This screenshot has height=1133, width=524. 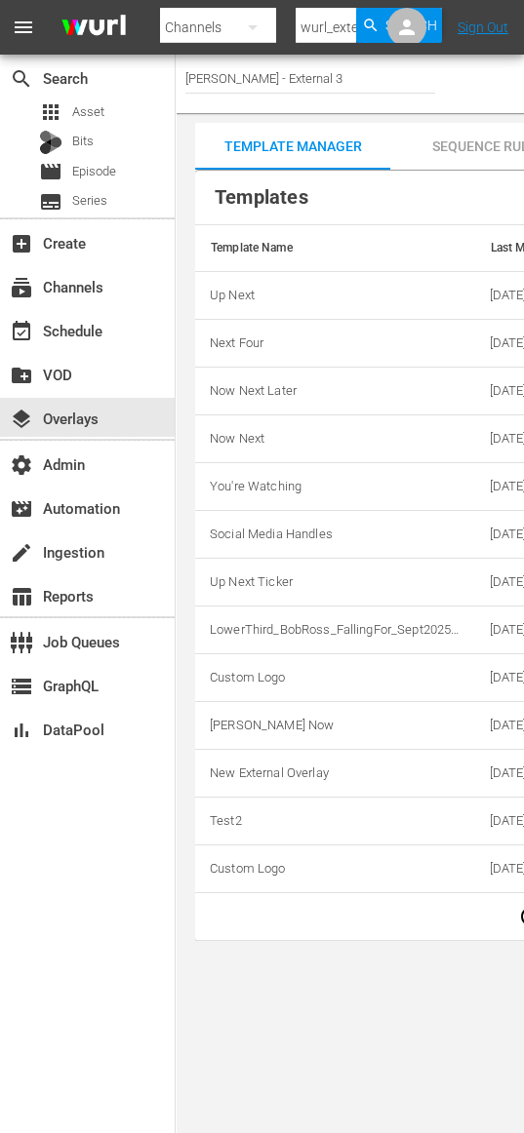 I want to click on span: Bits, so click(x=83, y=141).